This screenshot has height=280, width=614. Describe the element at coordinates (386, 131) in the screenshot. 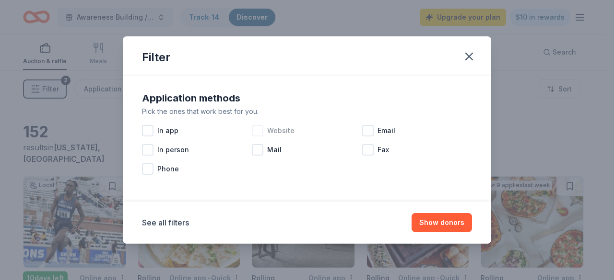

I see `span: Email` at that location.